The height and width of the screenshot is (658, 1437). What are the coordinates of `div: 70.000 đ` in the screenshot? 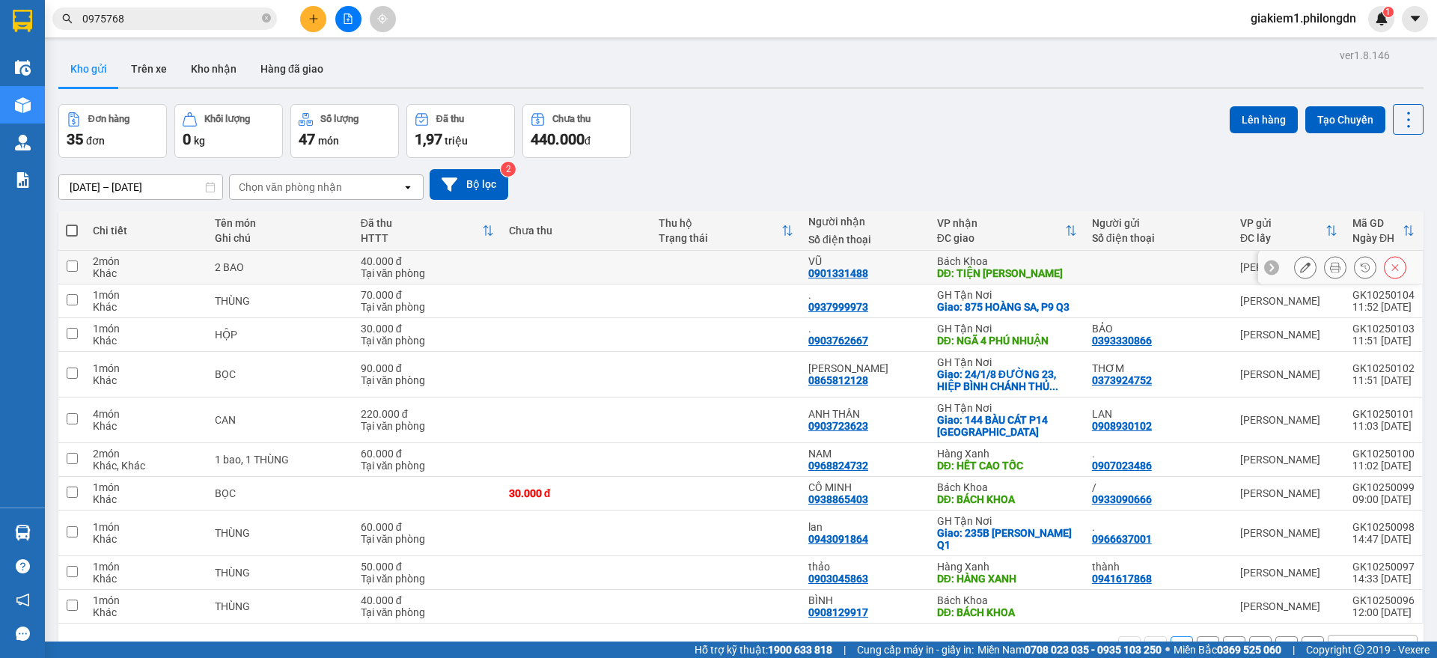 It's located at (427, 295).